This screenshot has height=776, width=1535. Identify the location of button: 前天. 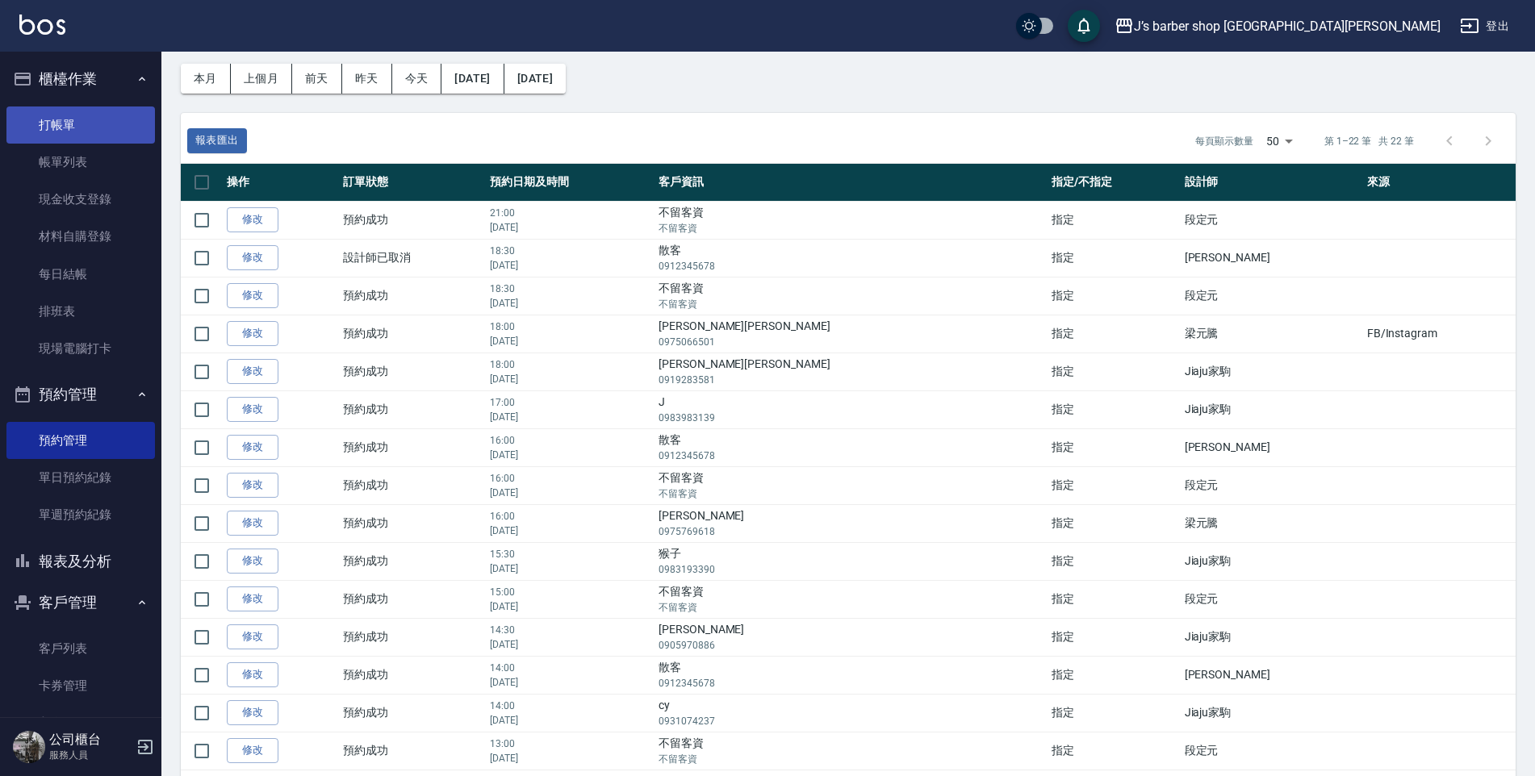
(317, 78).